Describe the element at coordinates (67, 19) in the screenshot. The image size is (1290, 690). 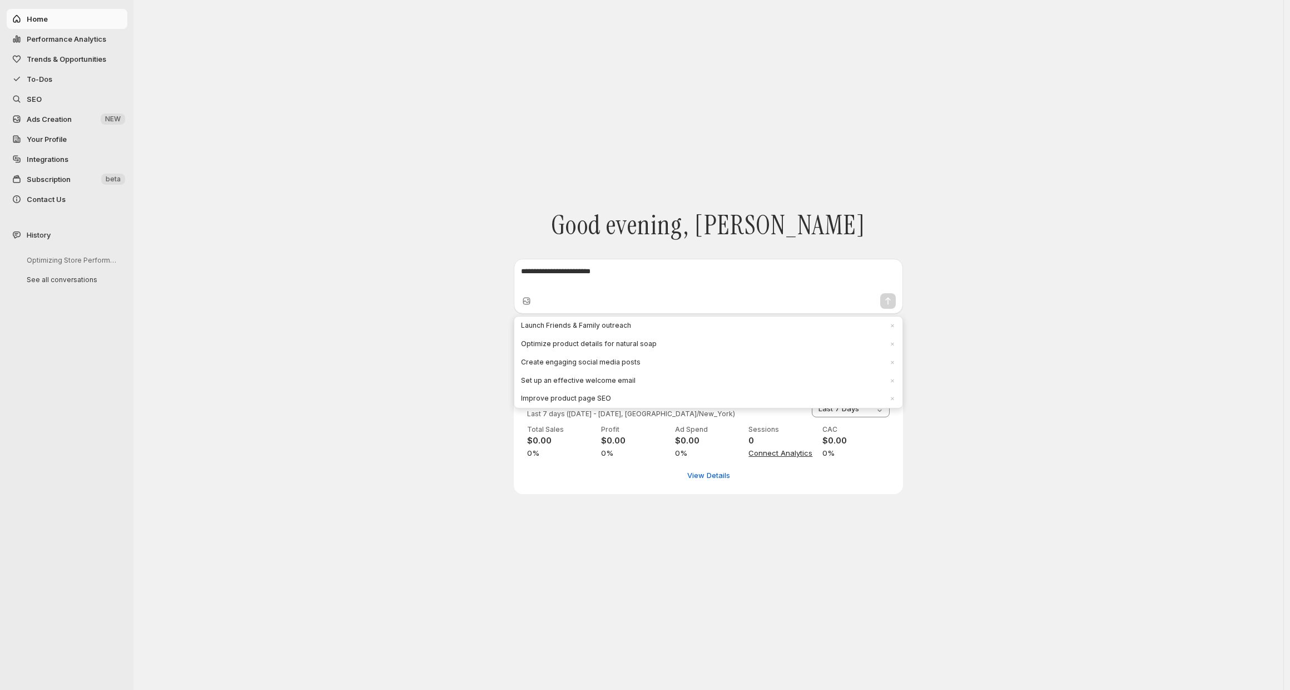
I see `button: Home` at that location.